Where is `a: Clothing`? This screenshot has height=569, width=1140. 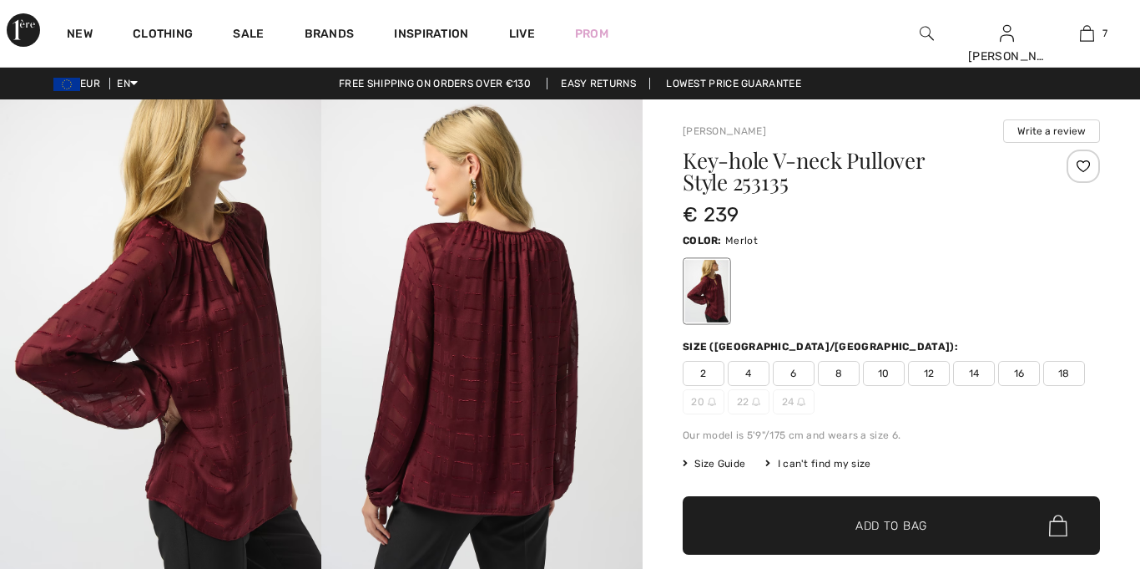
a: Clothing is located at coordinates (163, 35).